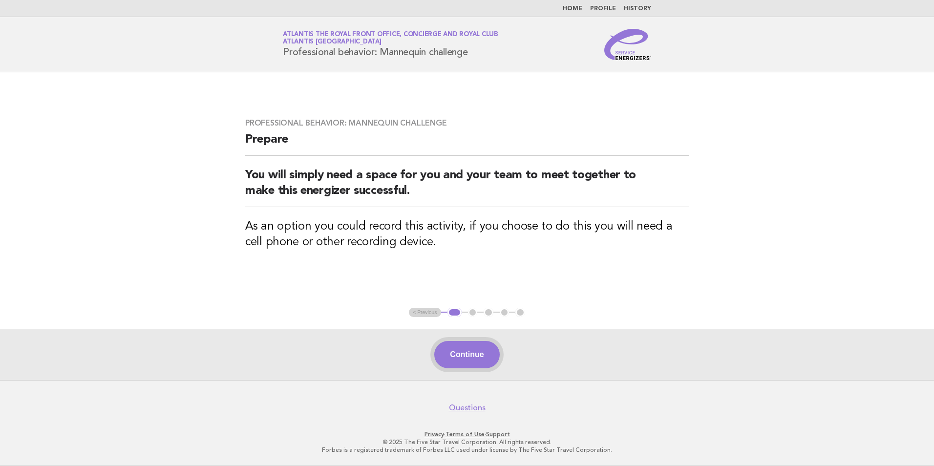 Image resolution: width=934 pixels, height=466 pixels. What do you see at coordinates (467, 123) in the screenshot?
I see `h3: Professional behavior: Mannequin challenge` at bounding box center [467, 123].